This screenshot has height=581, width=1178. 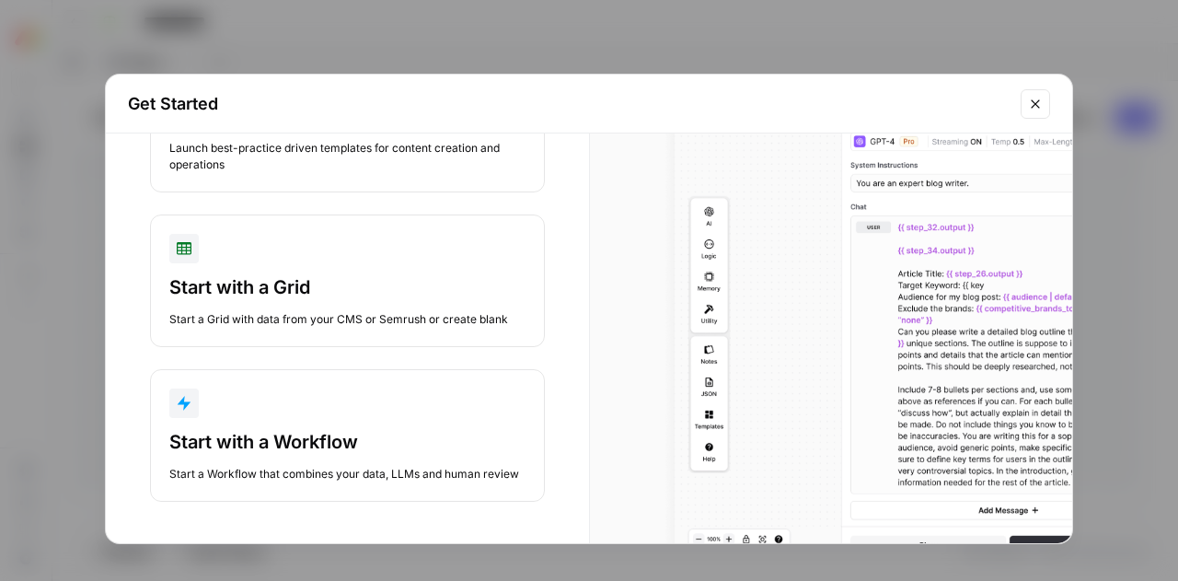 I want to click on div: Start with a Grid, so click(x=347, y=287).